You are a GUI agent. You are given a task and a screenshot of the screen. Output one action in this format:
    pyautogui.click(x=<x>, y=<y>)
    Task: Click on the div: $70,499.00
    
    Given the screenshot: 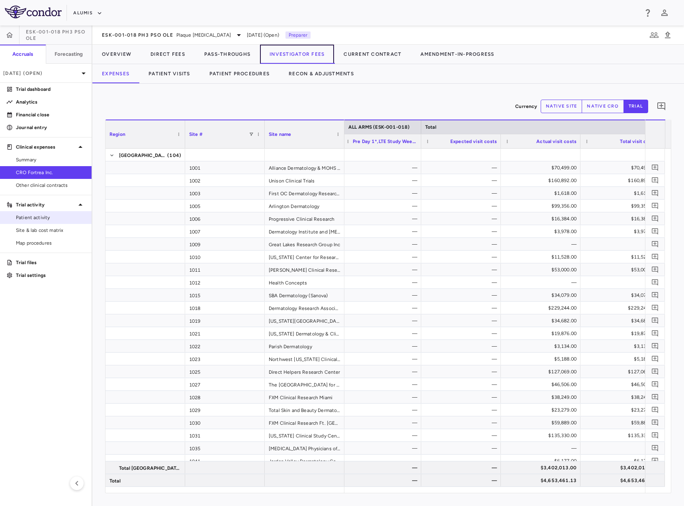 What is the action you would take?
    pyautogui.click(x=622, y=168)
    